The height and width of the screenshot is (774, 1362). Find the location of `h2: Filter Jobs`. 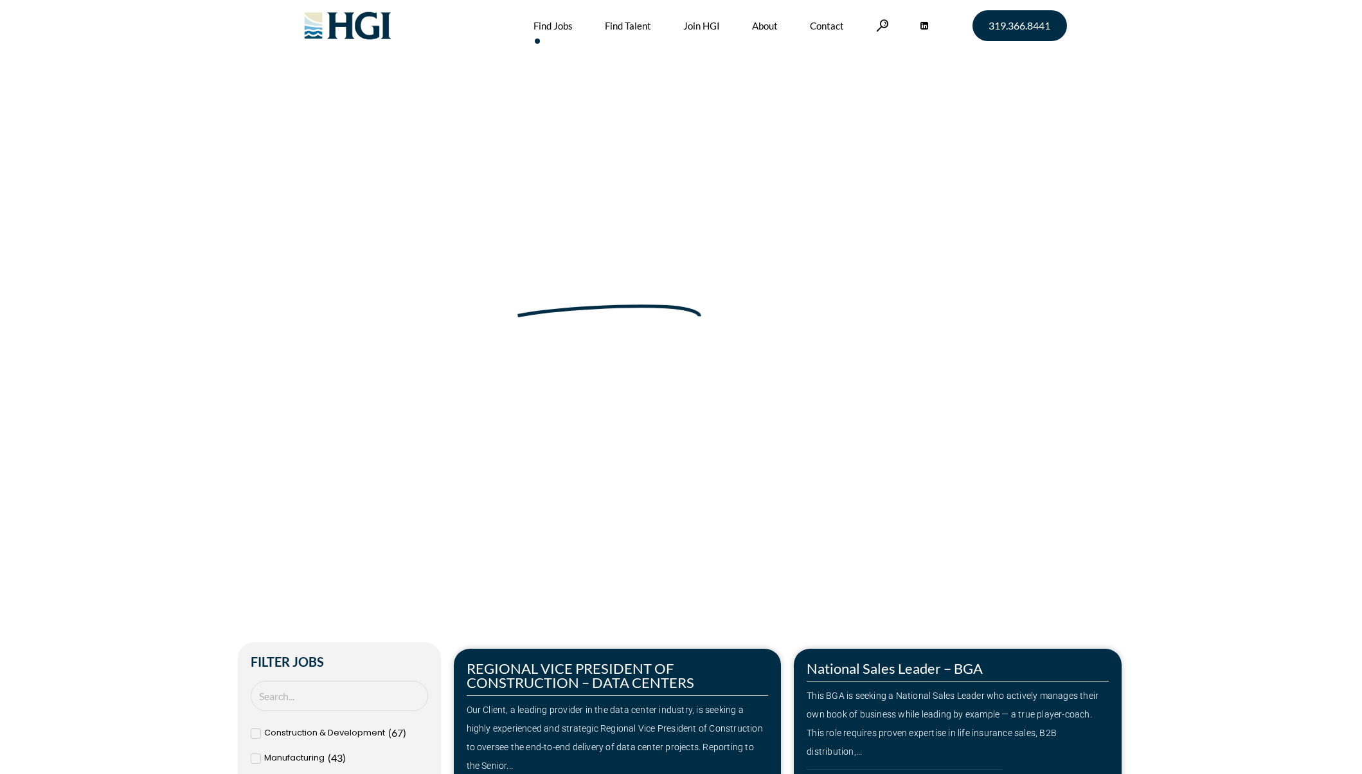

h2: Filter Jobs is located at coordinates (339, 662).